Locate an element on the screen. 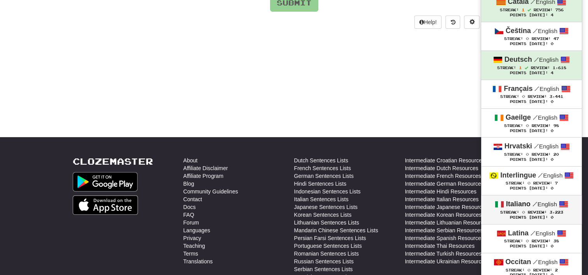 This screenshot has height=275, width=588. a: Intermediate Korean Resources is located at coordinates (444, 215).